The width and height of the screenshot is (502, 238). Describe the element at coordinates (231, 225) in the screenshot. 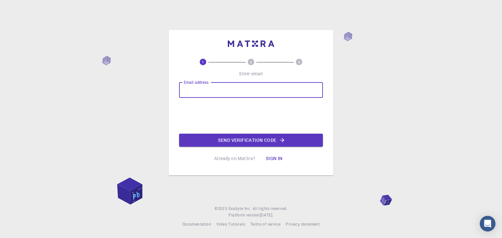

I see `a: Video Tutorials` at that location.